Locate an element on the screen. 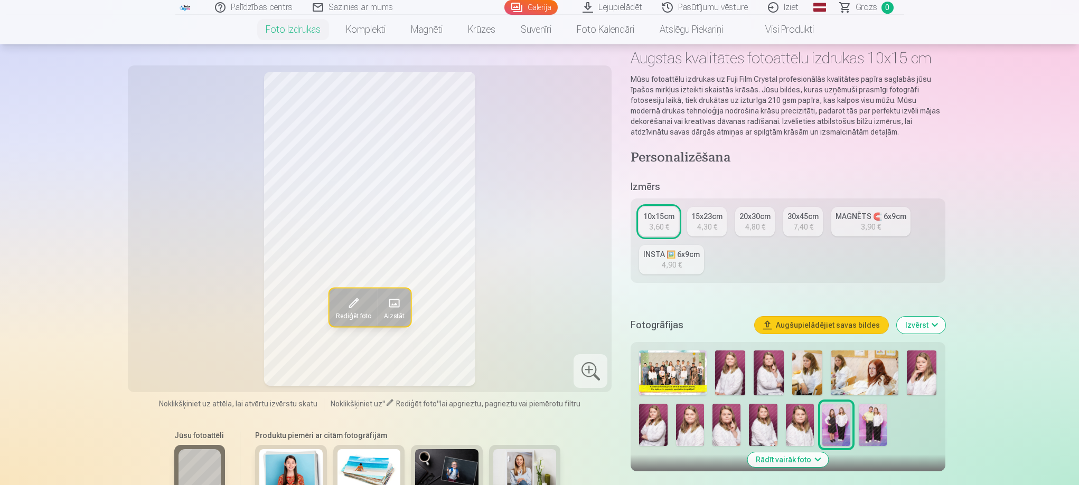 The width and height of the screenshot is (1079, 485). div: 30x45cm is located at coordinates (803, 217).